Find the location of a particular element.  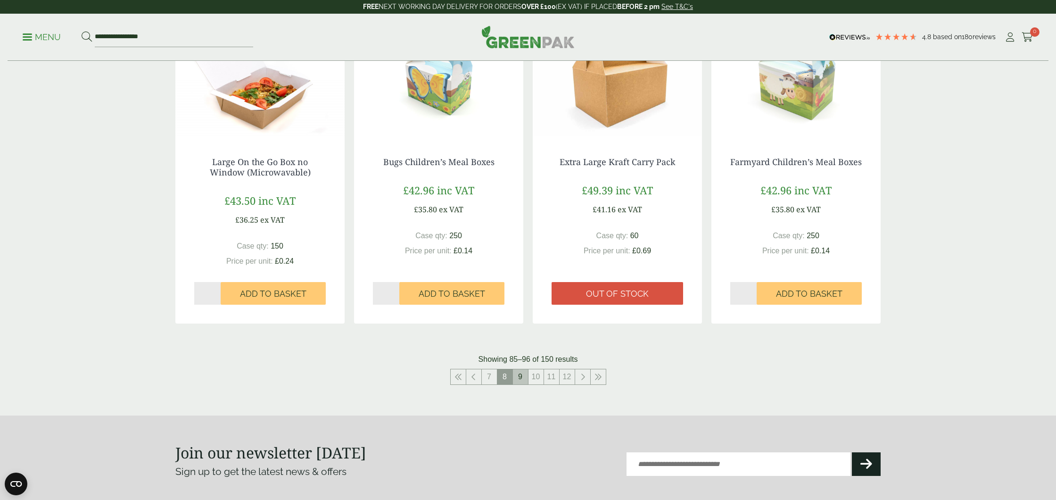

span: £49.39 is located at coordinates (597, 190).